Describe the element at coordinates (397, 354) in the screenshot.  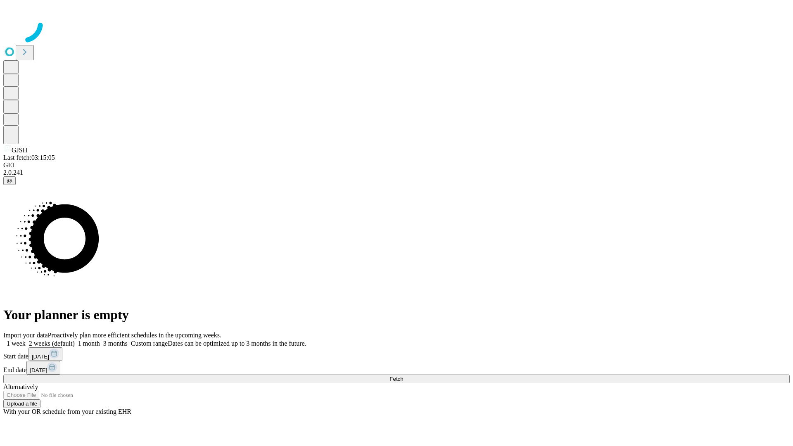
I see `div: Start date` at that location.